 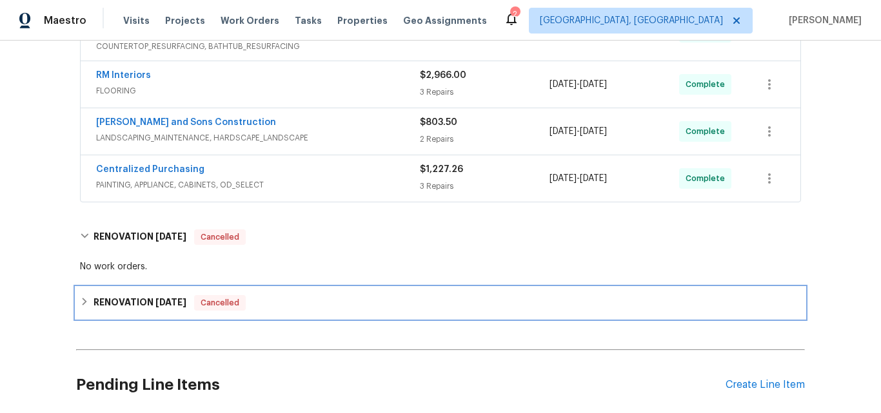 I want to click on span: Tasks, so click(x=308, y=21).